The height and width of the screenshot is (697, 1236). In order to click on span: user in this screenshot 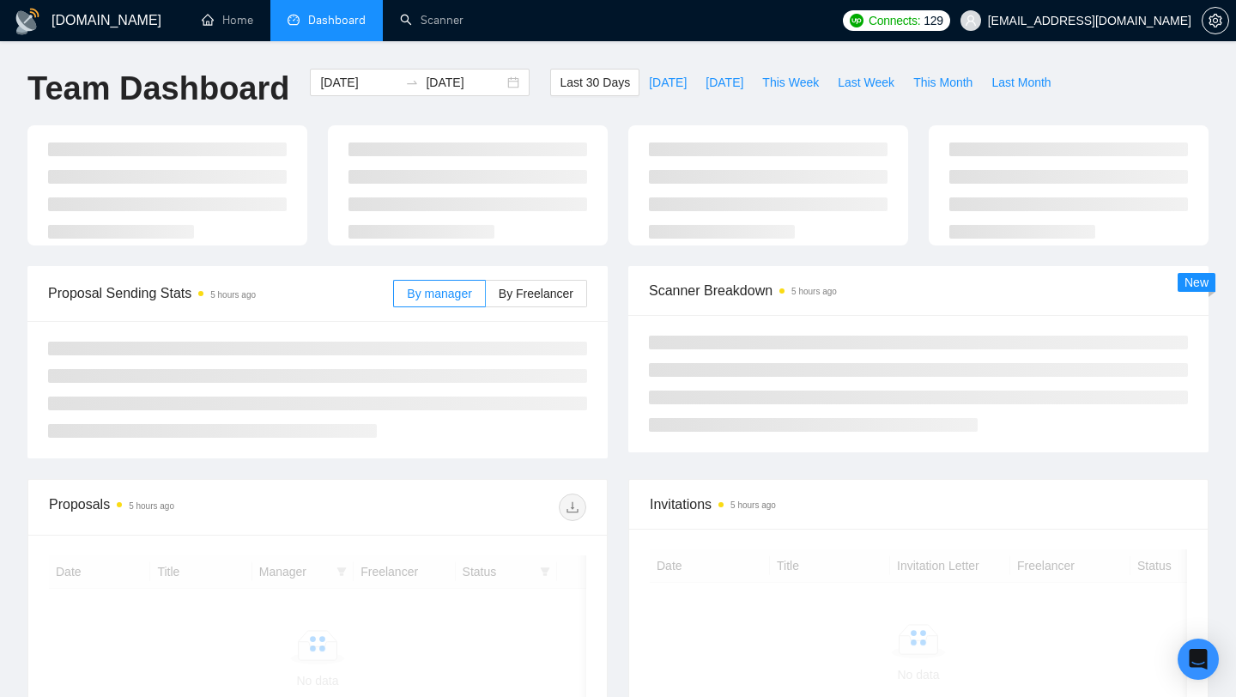, I will do `click(970, 21)`.